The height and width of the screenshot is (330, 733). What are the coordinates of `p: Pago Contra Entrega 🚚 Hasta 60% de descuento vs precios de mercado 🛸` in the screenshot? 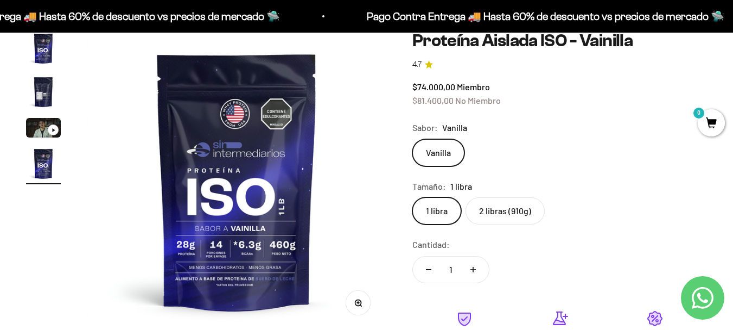 It's located at (545, 16).